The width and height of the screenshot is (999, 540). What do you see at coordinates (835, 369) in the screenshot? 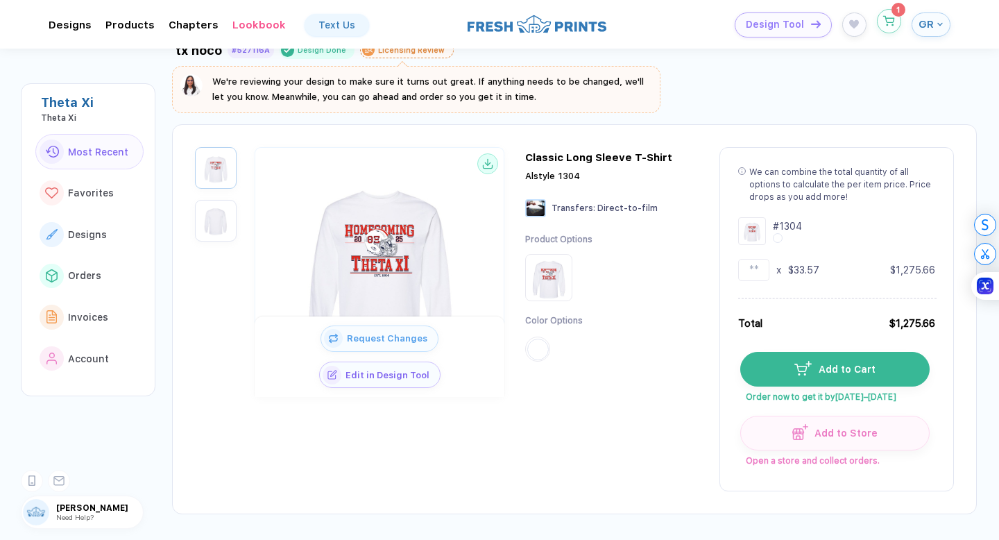
I see `button: iconAdd to Cart` at bounding box center [835, 369].